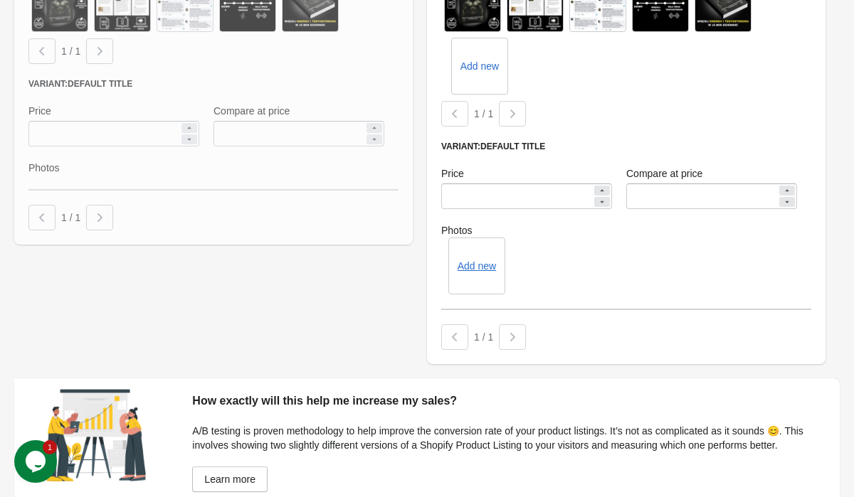 The height and width of the screenshot is (497, 854). Describe the element at coordinates (480, 66) in the screenshot. I see `label: Add new` at that location.